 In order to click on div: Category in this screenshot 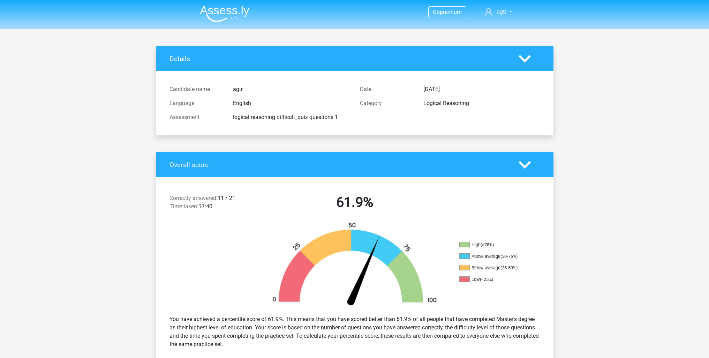, I will do `click(387, 103)`.